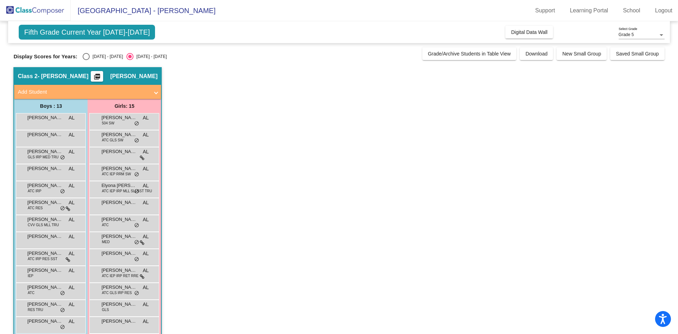 The width and height of the screenshot is (678, 334). I want to click on span: Digital Data Wall, so click(529, 32).